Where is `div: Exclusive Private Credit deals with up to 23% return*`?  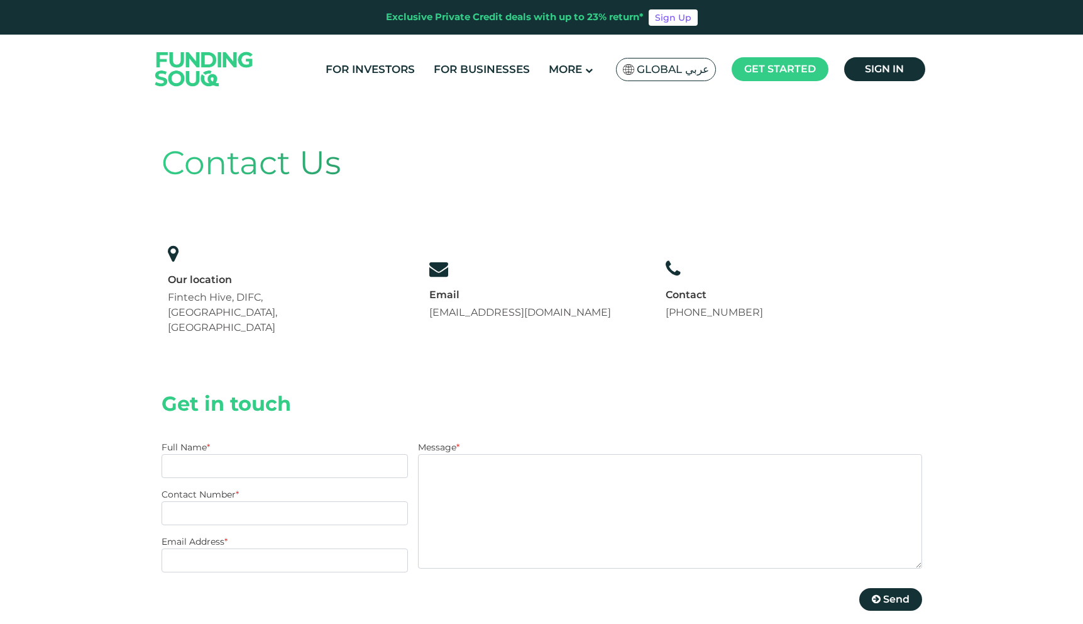 div: Exclusive Private Credit deals with up to 23% return* is located at coordinates (515, 17).